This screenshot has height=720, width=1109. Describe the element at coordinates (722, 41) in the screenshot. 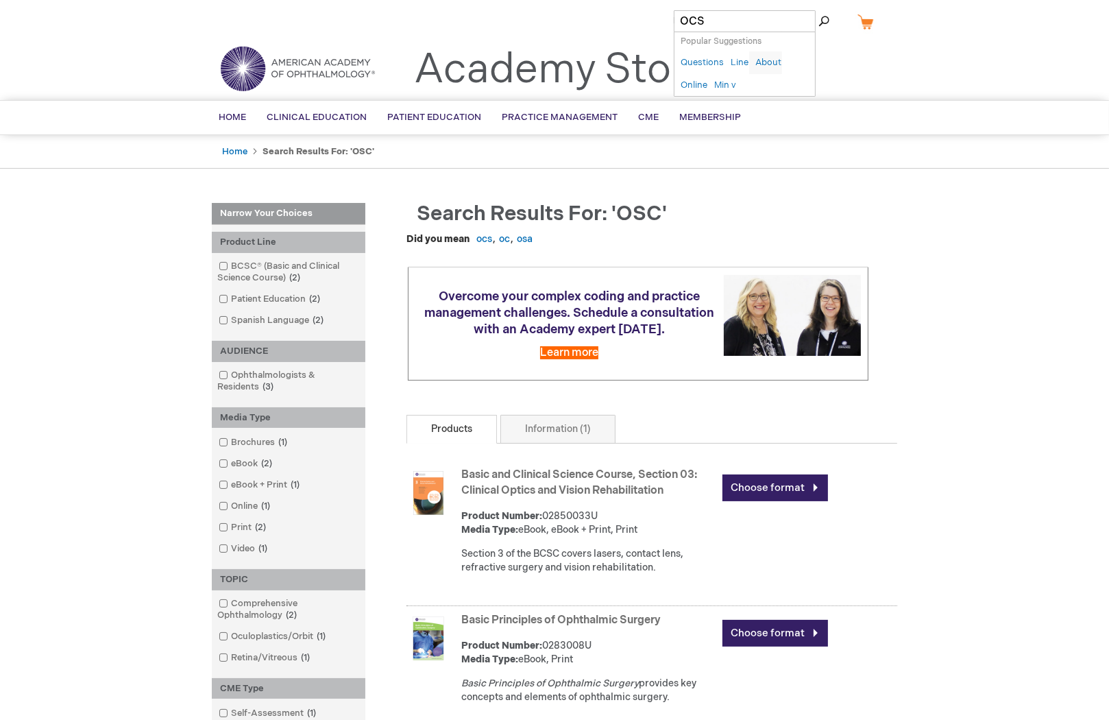

I see `span: Popular Suggestions` at that location.